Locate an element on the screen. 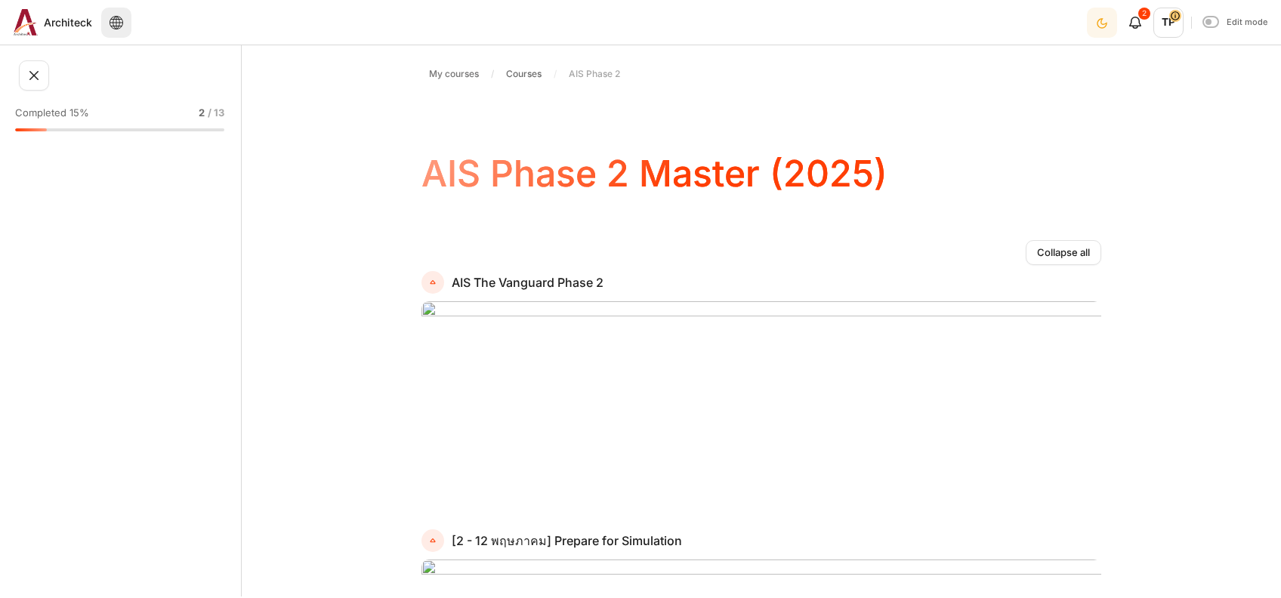 The height and width of the screenshot is (598, 1281). a: User menu is located at coordinates (1169, 23).